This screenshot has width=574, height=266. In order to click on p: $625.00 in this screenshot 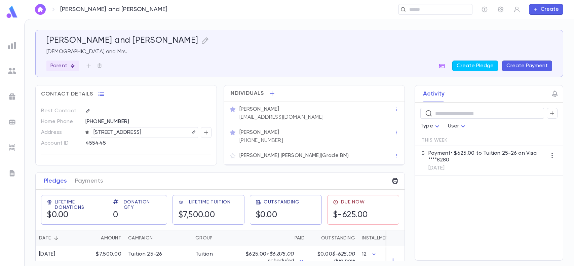, I will do `click(270, 257)`.